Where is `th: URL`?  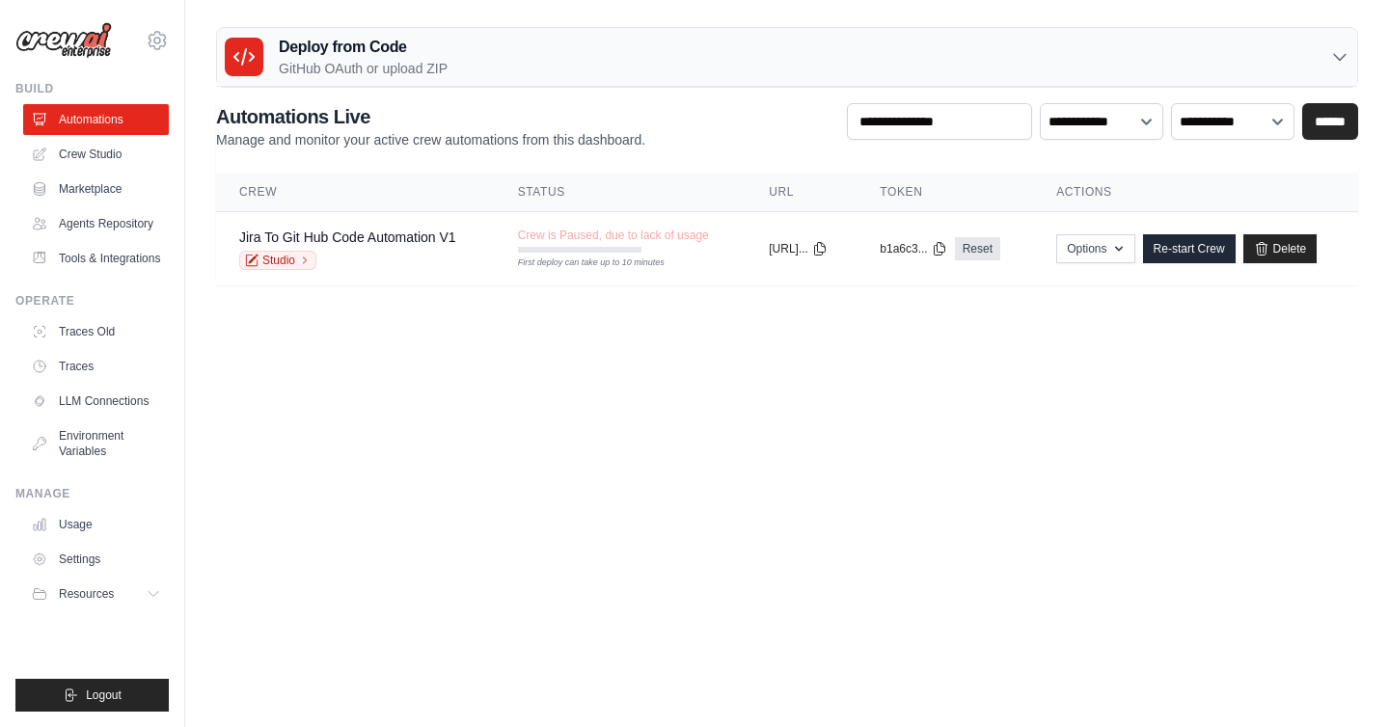
th: URL is located at coordinates (801, 192).